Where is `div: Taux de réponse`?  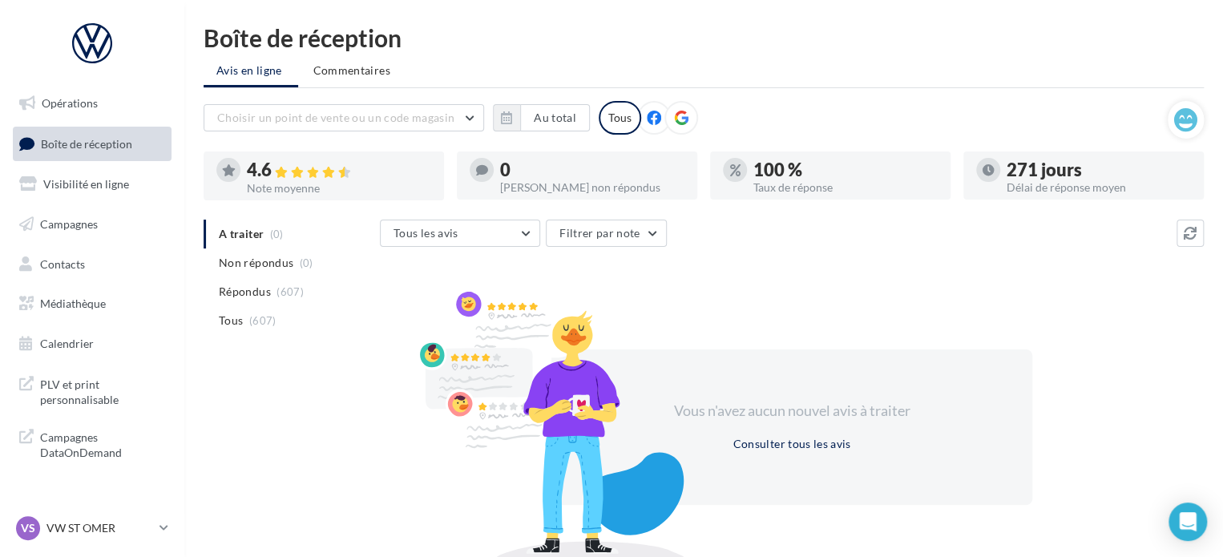 div: Taux de réponse is located at coordinates (846, 188).